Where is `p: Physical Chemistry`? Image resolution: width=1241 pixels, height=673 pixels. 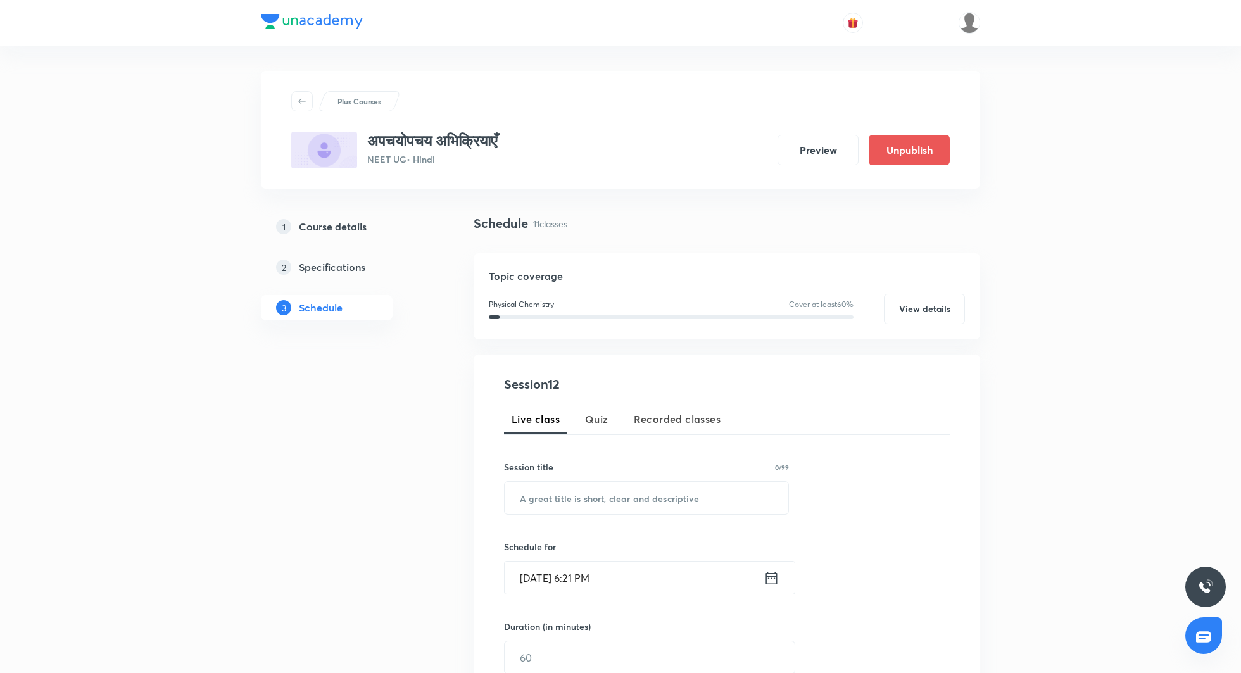
p: Physical Chemistry is located at coordinates (521, 305).